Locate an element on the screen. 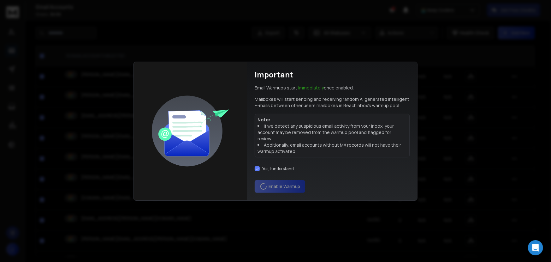 The image size is (551, 262). div: Open Intercom Messenger is located at coordinates (536, 247).